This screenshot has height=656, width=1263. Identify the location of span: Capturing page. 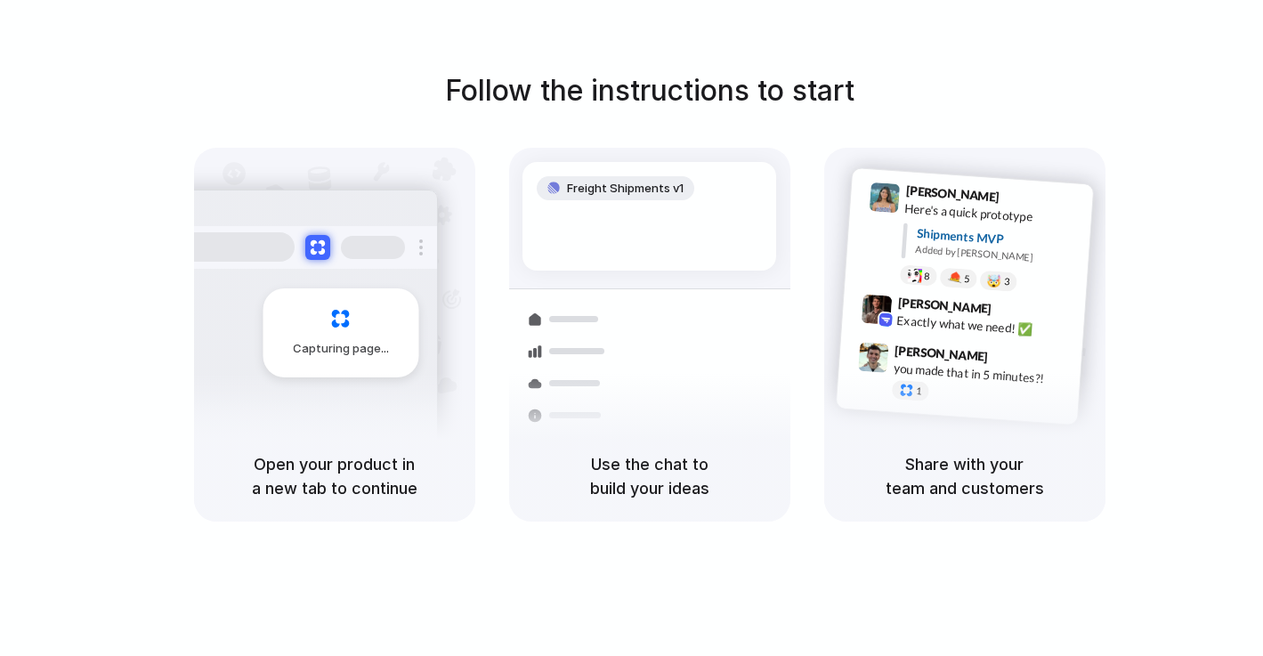
(342, 349).